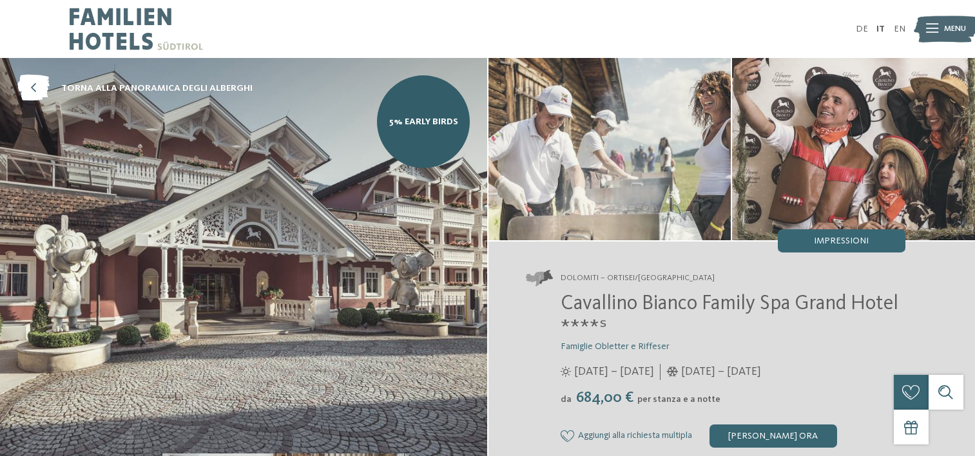 Image resolution: width=975 pixels, height=456 pixels. Describe the element at coordinates (157, 88) in the screenshot. I see `span: torna alla panoramica degli alberghi` at that location.